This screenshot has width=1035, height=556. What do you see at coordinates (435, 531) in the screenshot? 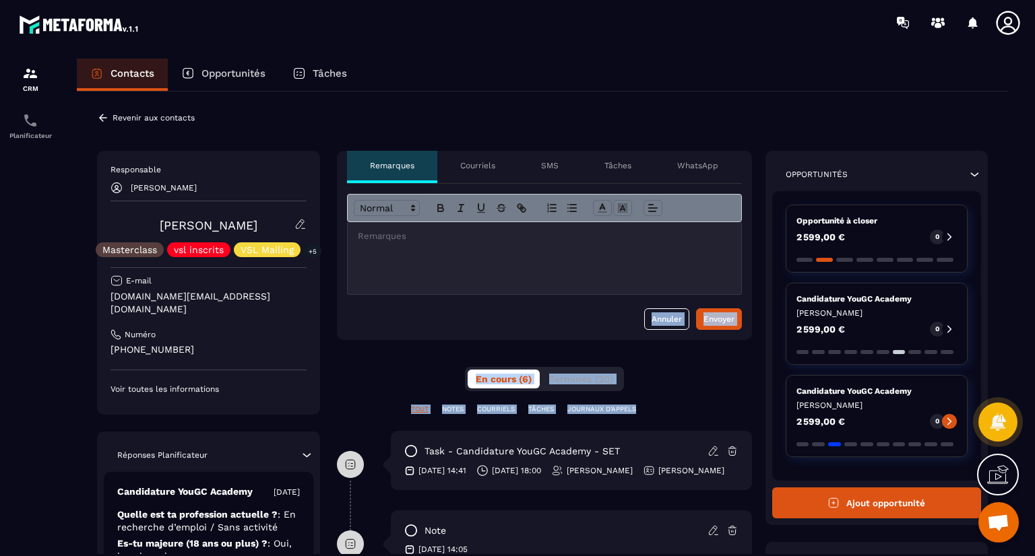
I see `p: note` at bounding box center [435, 531].